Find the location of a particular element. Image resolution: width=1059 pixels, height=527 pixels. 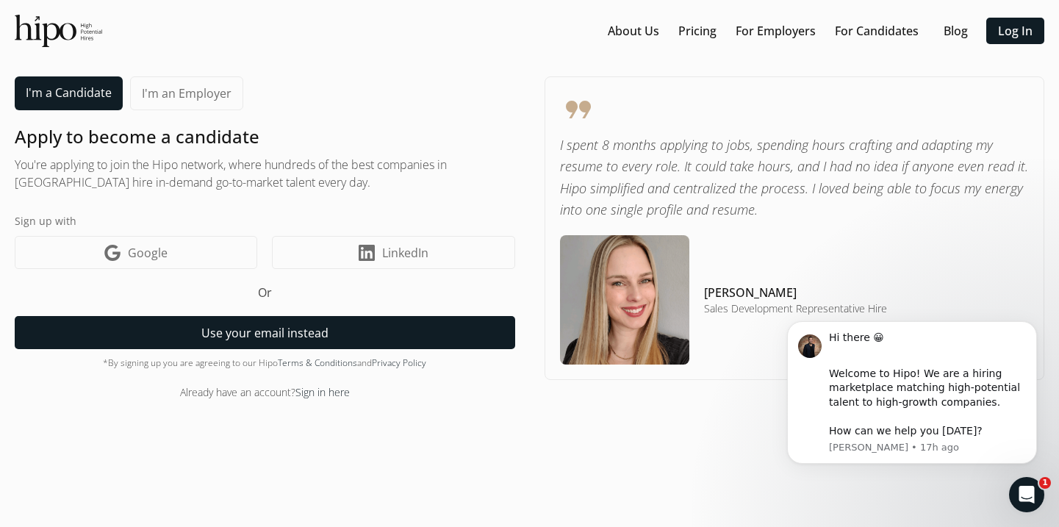

a: LinkedIn is located at coordinates (393, 252).